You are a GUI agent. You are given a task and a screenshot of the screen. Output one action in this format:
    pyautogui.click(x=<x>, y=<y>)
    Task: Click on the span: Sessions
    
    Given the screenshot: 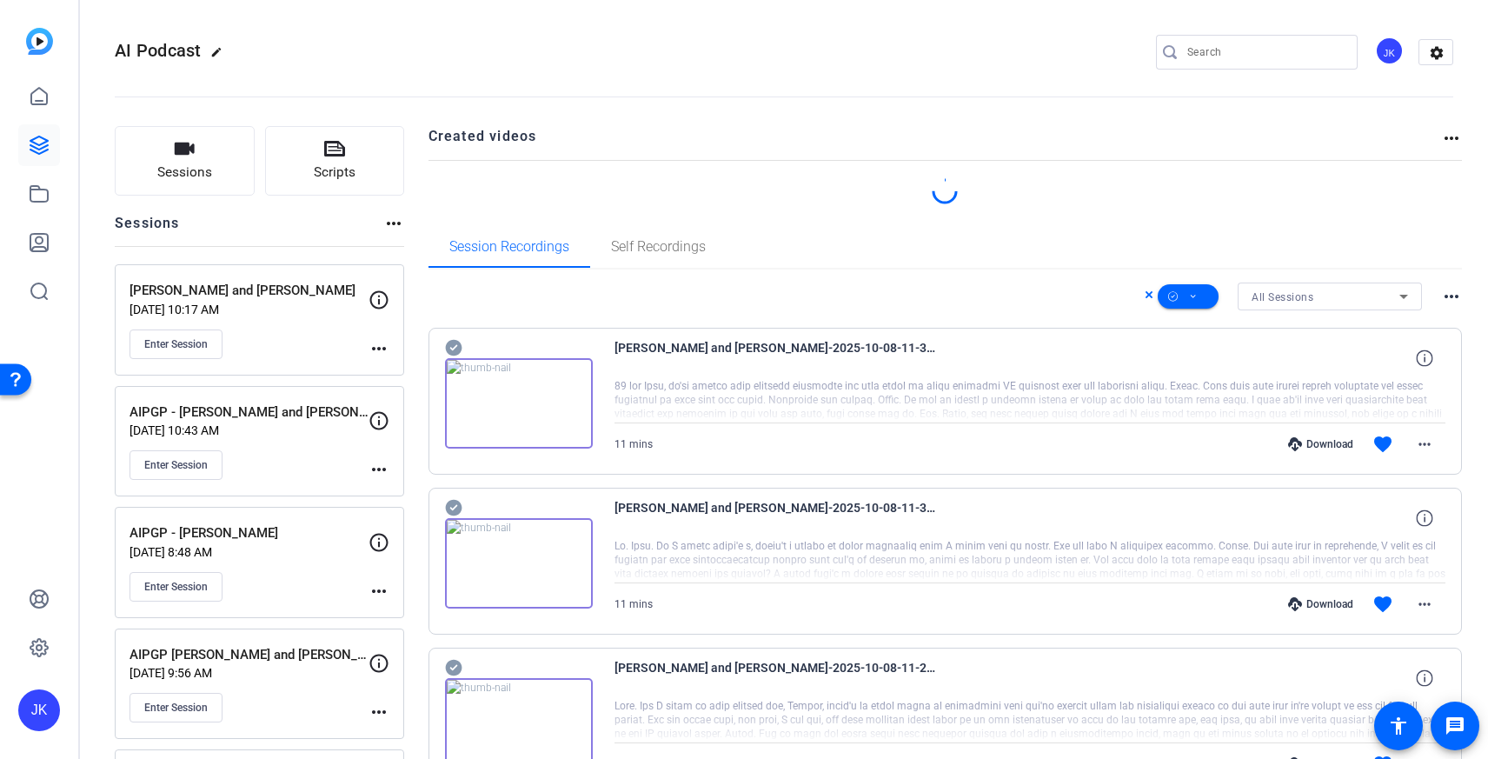 What is the action you would take?
    pyautogui.click(x=184, y=172)
    